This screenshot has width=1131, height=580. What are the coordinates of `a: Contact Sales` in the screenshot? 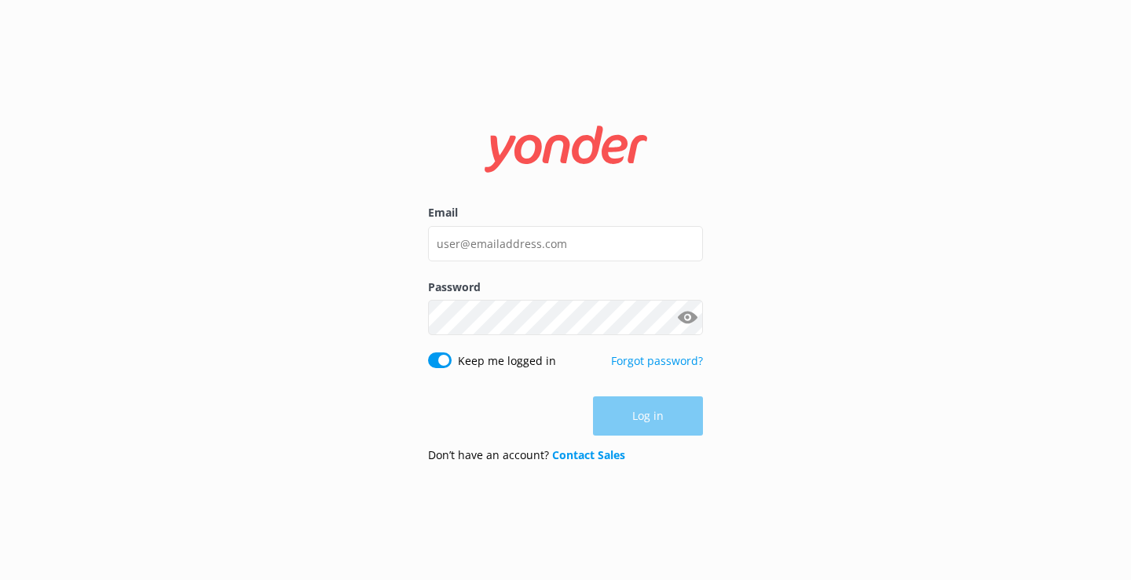 It's located at (588, 455).